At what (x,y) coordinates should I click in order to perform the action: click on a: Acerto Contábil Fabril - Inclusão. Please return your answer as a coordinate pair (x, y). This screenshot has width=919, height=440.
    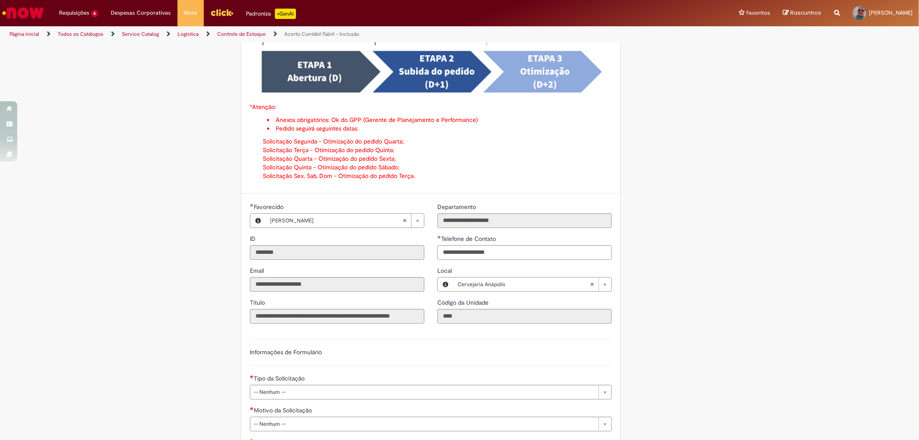
    Looking at the image, I should click on (322, 34).